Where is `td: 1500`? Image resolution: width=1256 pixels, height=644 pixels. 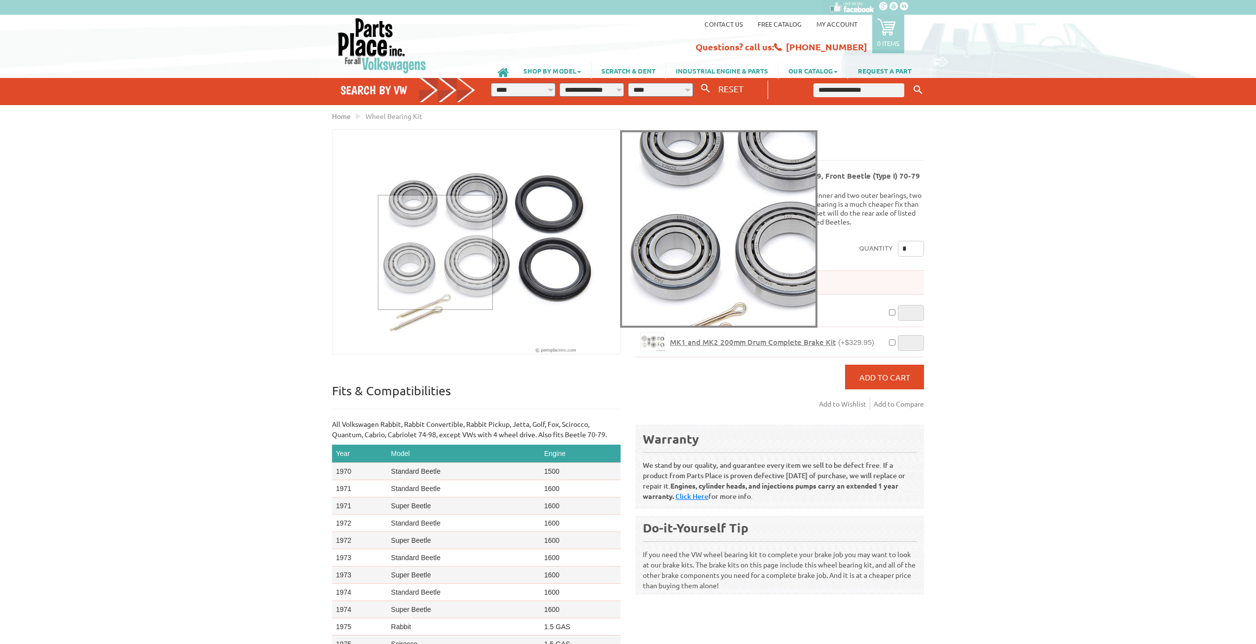 td: 1500 is located at coordinates (580, 471).